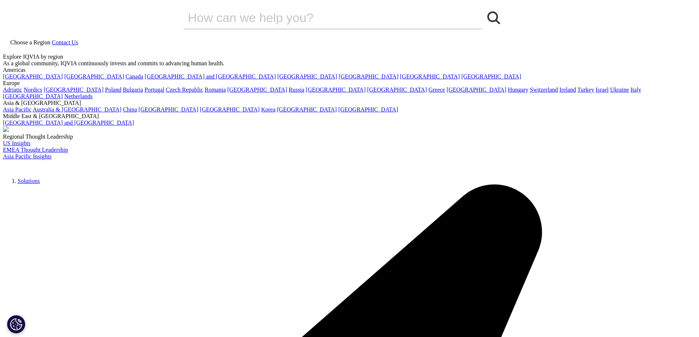 This screenshot has height=337, width=699. Describe the element at coordinates (133, 90) in the screenshot. I see `a: Bulgaria` at that location.